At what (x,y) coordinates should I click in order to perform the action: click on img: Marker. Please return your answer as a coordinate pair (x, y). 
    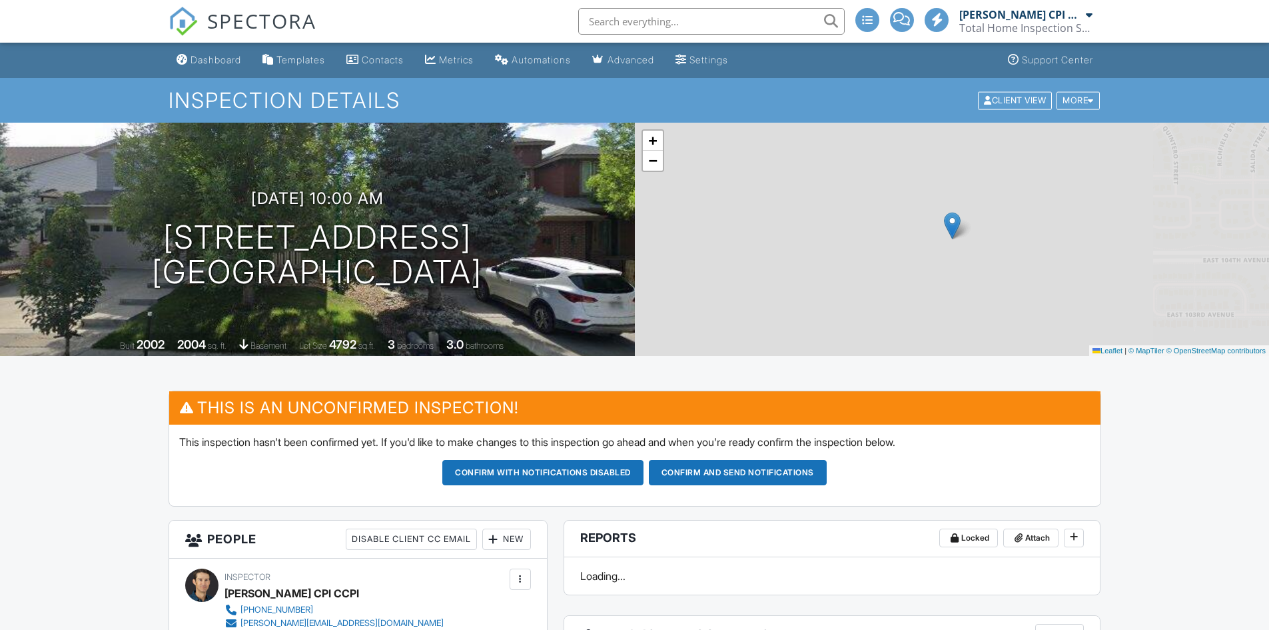
    Looking at the image, I should click on (952, 225).